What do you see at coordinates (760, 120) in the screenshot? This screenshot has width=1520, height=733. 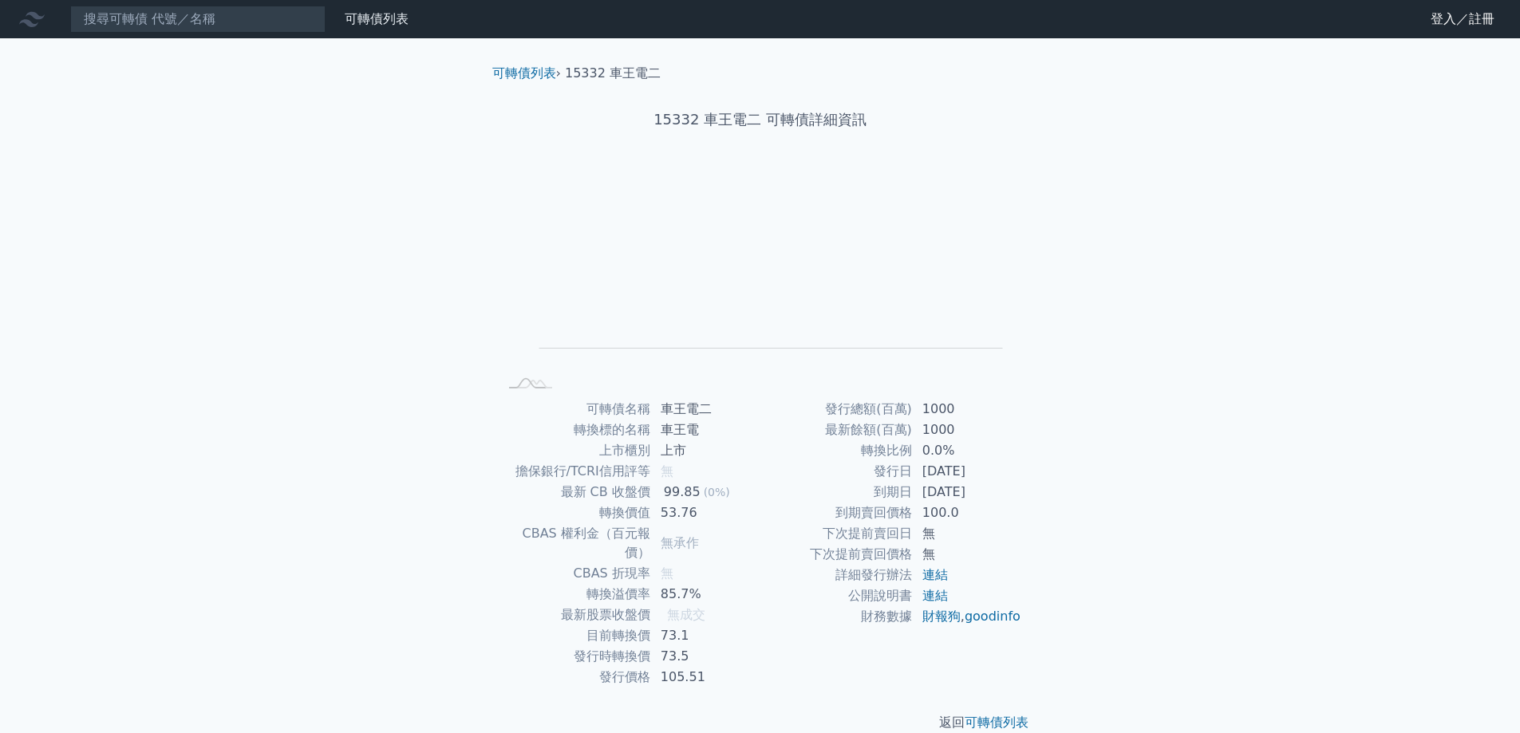 I see `h1: 15332 車王電二 可轉債詳細資訊` at bounding box center [760, 120].